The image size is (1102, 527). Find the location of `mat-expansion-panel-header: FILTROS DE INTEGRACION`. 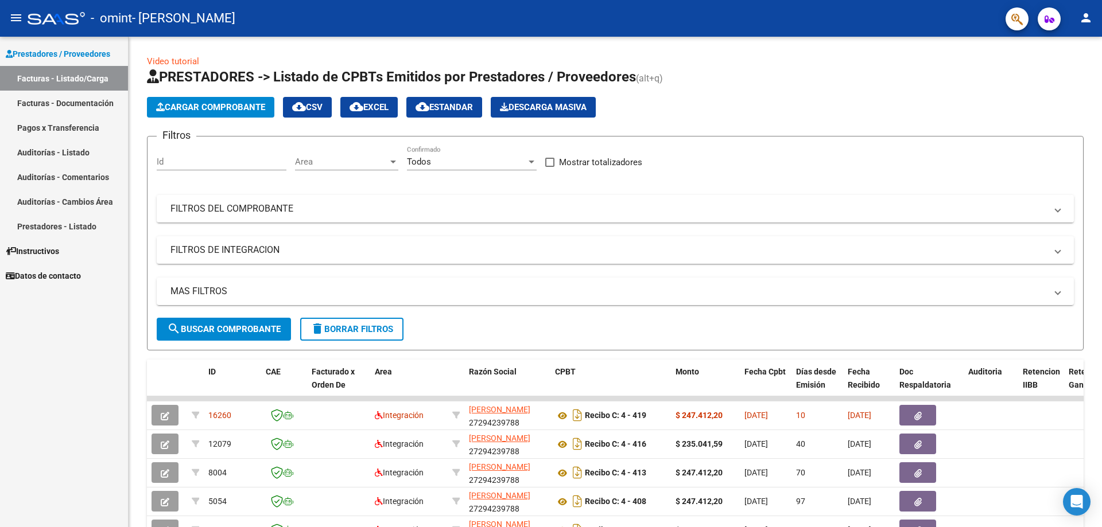

mat-expansion-panel-header: FILTROS DE INTEGRACION is located at coordinates (615, 250).